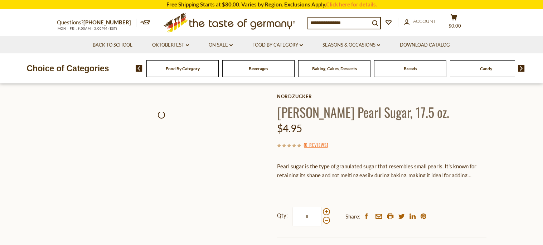  What do you see at coordinates (353, 216) in the screenshot?
I see `span: Share:` at bounding box center [353, 216].